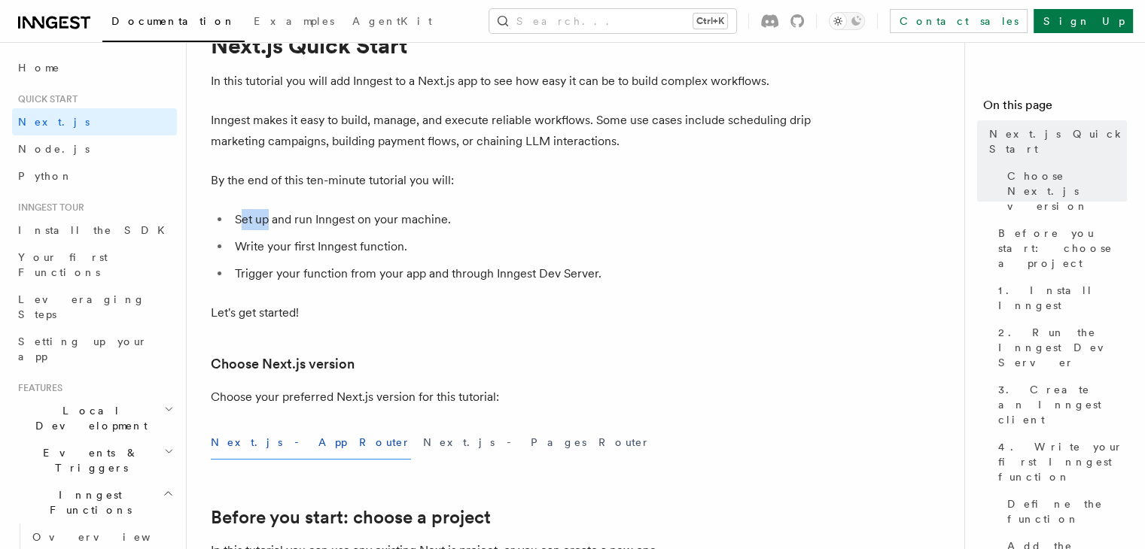 Image resolution: width=1145 pixels, height=549 pixels. Describe the element at coordinates (62, 265) in the screenshot. I see `span: Your first Functions` at that location.